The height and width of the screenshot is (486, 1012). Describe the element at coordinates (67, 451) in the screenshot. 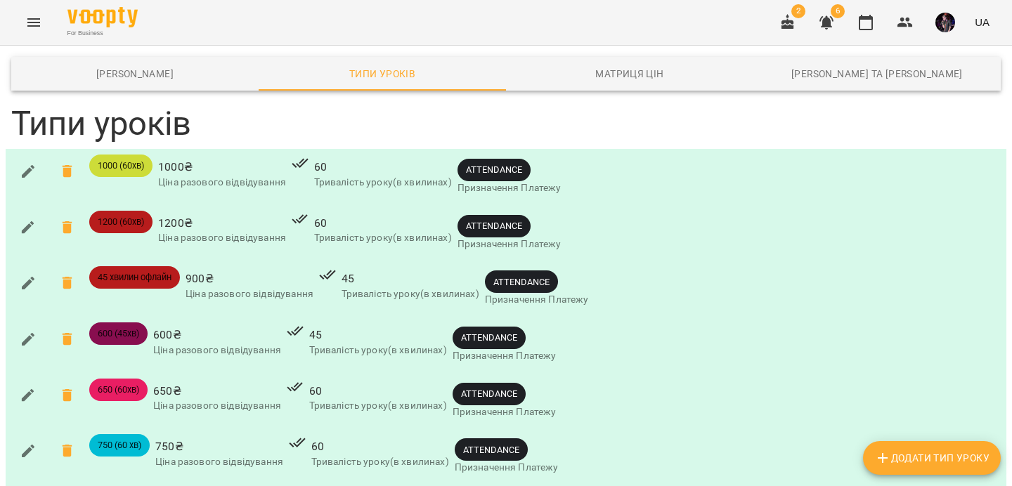

I see `span: Ви впевнені що хочите видалити 750 (60 хв)?` at that location.